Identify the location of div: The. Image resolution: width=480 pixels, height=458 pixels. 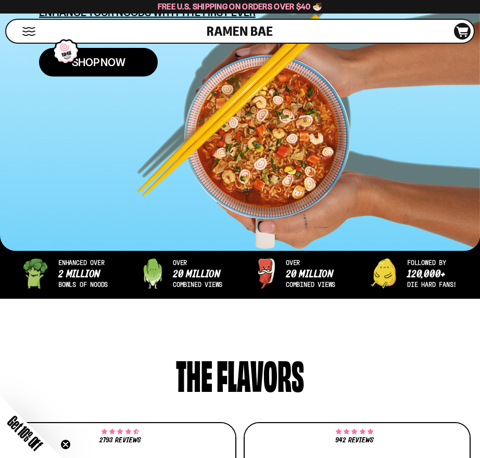
(194, 374).